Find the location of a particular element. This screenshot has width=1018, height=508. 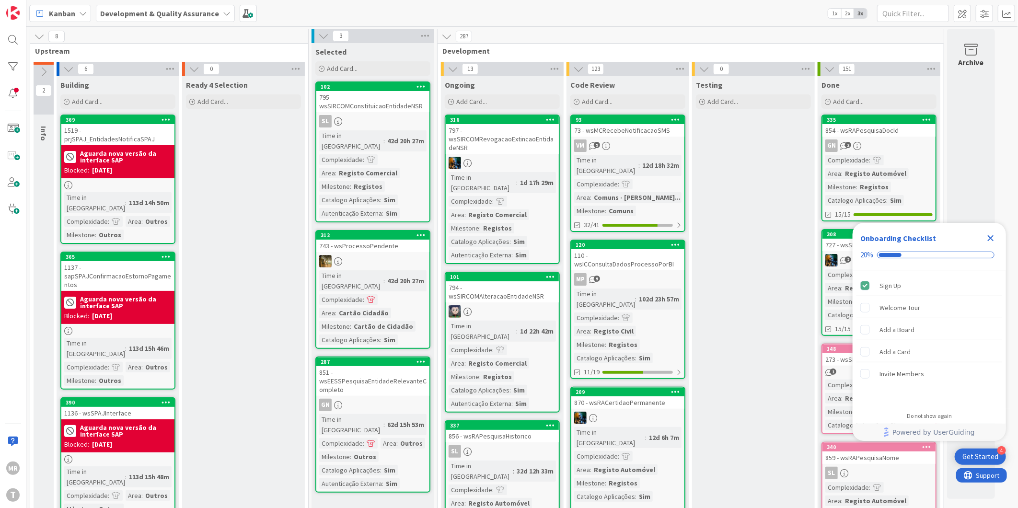

div: 102 is located at coordinates (373, 87).